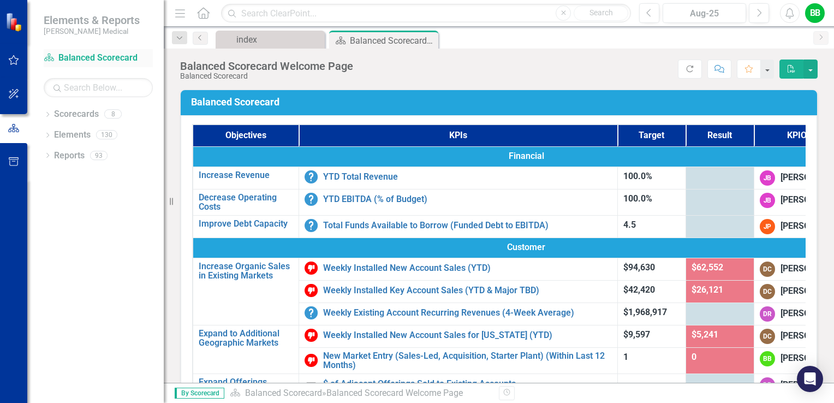 The image size is (834, 403). I want to click on a: $ of Adjacent Offerings Sold to Existing Accounts, so click(467, 384).